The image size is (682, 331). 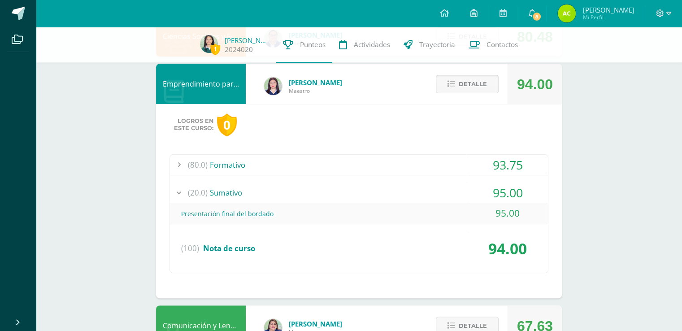 I want to click on div: Presentación final del bordado, so click(x=359, y=213).